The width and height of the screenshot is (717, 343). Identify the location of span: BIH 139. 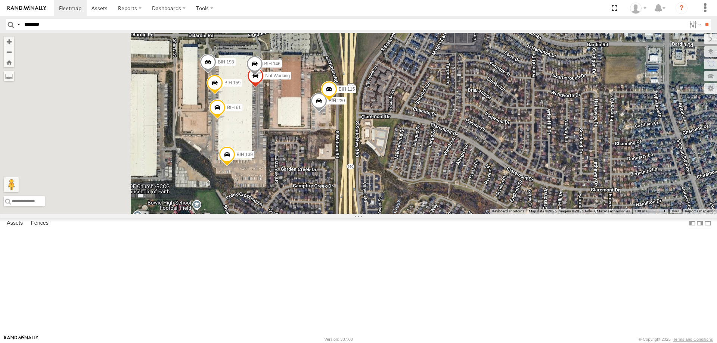
(245, 155).